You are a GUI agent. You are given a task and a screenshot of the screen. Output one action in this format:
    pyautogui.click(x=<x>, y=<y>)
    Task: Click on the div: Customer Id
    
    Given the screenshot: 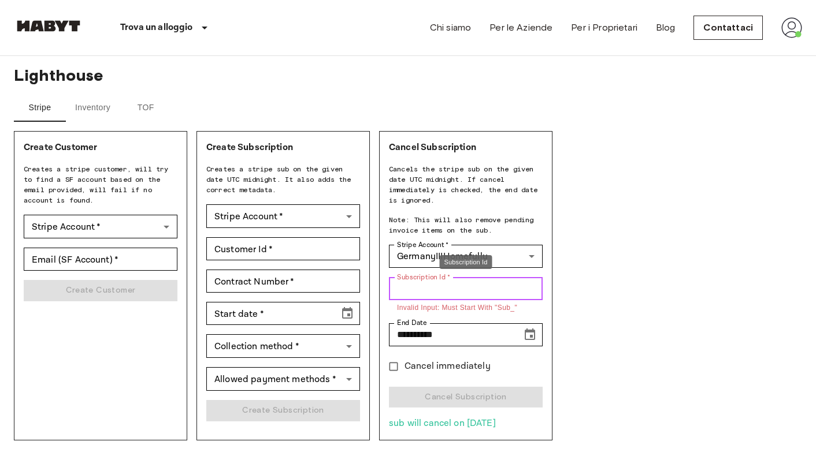 What is the action you would take?
    pyautogui.click(x=283, y=249)
    